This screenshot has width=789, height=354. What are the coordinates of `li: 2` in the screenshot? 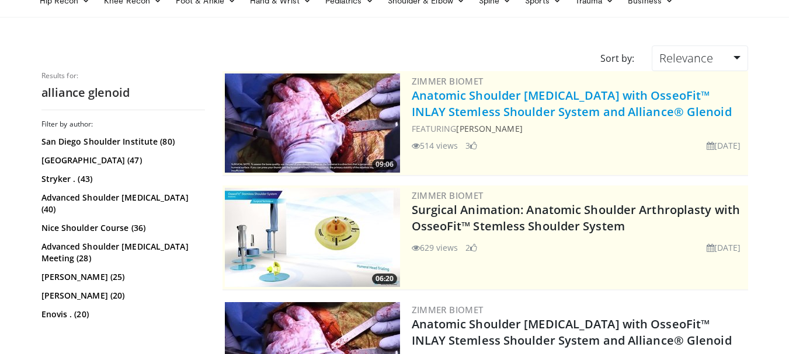 It's located at (471, 248).